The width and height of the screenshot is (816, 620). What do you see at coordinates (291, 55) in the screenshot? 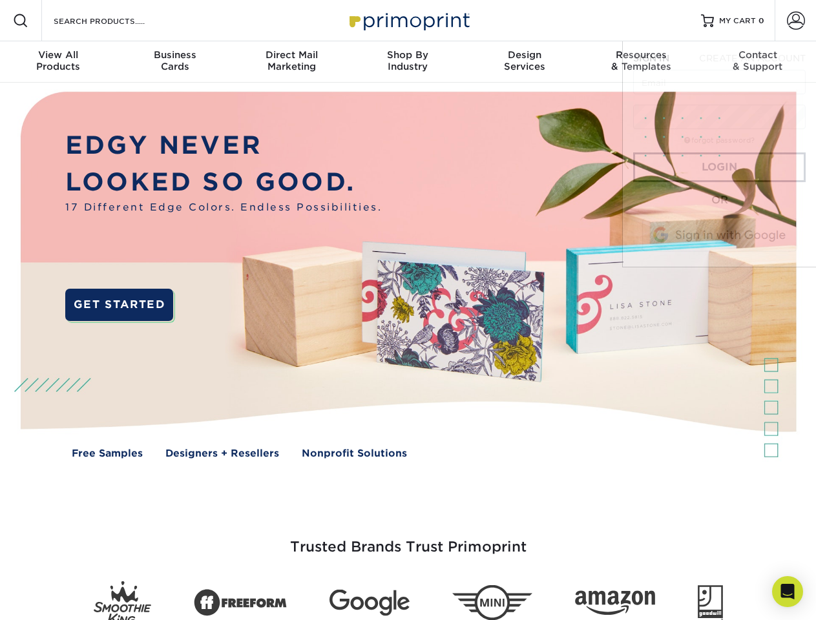
I see `span: Direct Mail` at bounding box center [291, 55].